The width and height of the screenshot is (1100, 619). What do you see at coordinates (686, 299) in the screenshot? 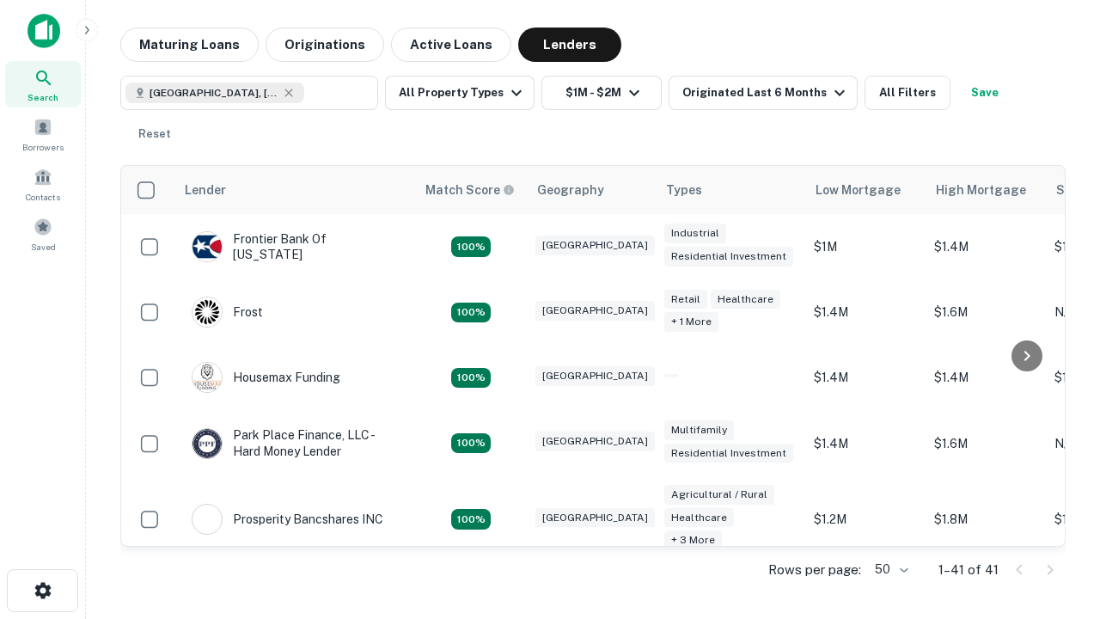
I see `div: Retail` at bounding box center [686, 299].